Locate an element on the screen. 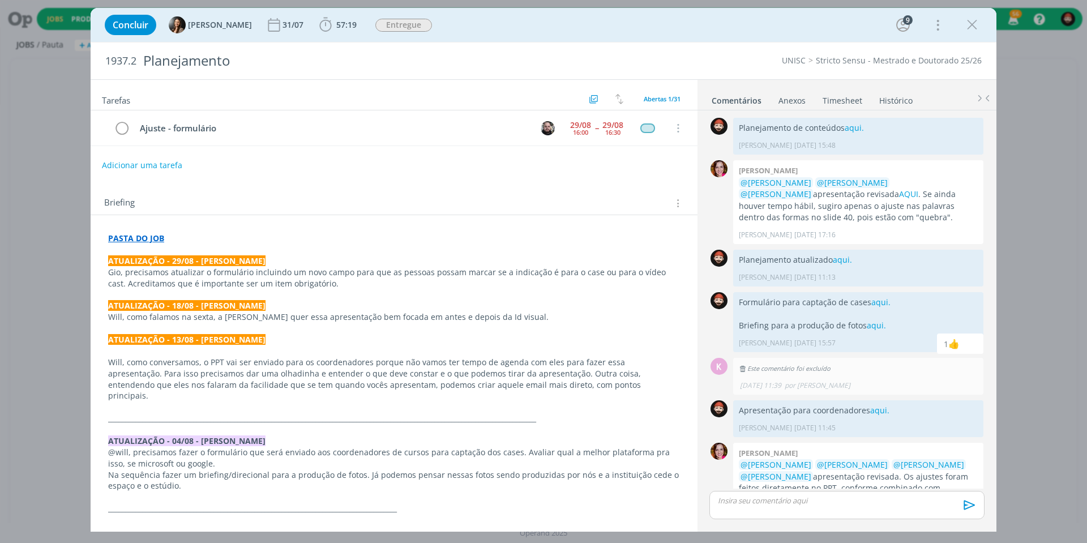 The image size is (1087, 543). button: Entregue is located at coordinates (404, 25).